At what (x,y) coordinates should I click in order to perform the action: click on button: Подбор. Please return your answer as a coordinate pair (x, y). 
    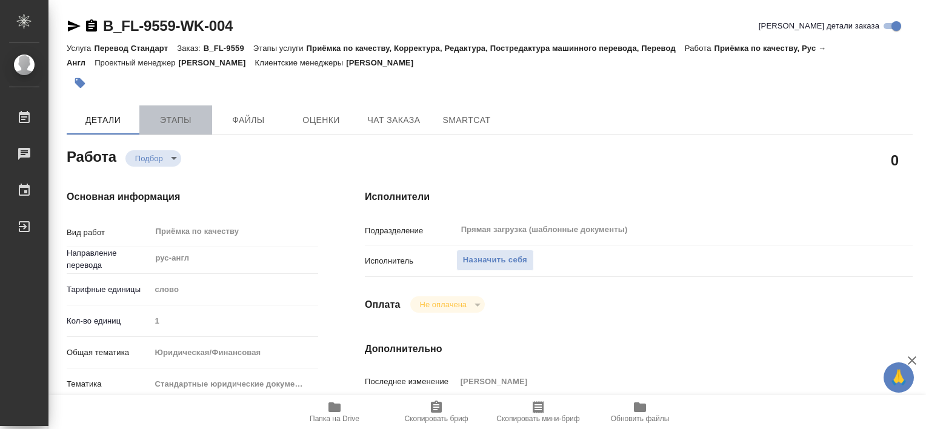
    Looking at the image, I should click on (149, 158).